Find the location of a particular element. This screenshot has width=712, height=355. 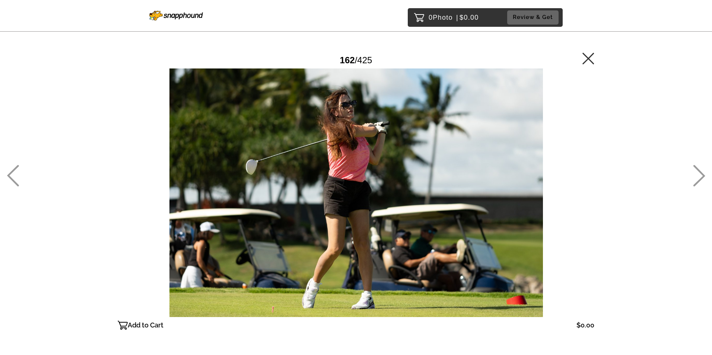

span: 425 is located at coordinates (364, 60).